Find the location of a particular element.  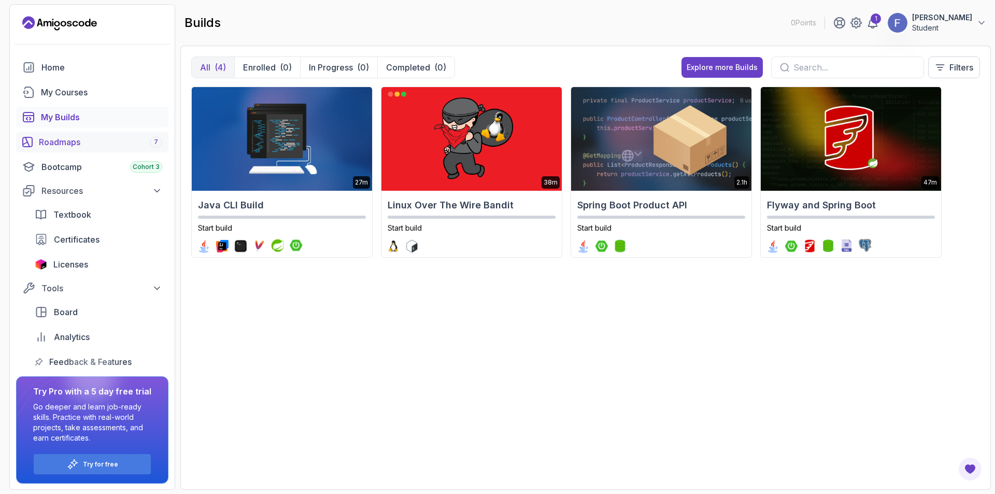

div: Home is located at coordinates (102, 67).